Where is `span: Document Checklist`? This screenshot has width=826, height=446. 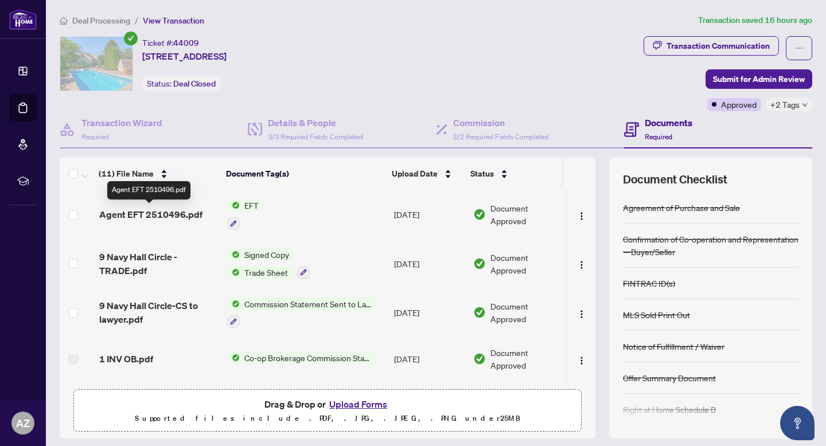 span: Document Checklist is located at coordinates (675, 180).